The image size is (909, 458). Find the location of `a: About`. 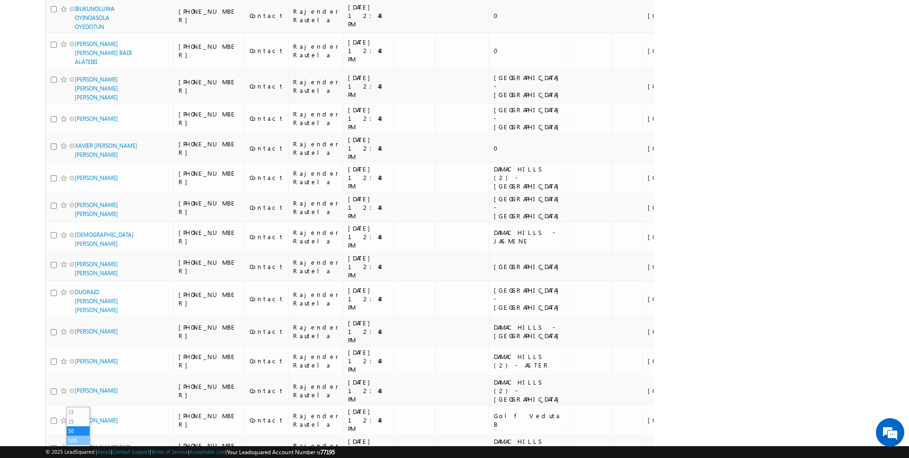

a: About is located at coordinates (104, 451).